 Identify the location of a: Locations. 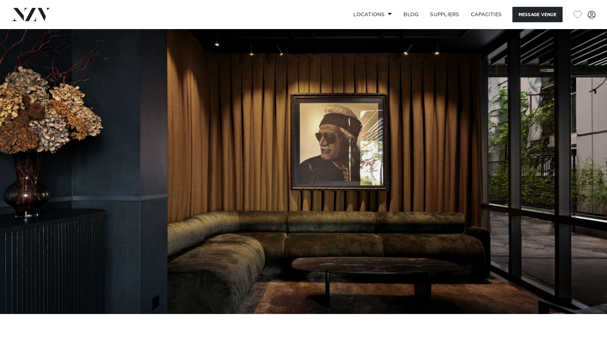
(373, 14).